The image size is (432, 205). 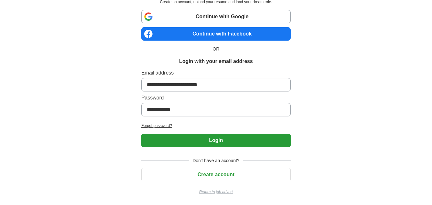 I want to click on a: Continue with Facebook, so click(x=216, y=34).